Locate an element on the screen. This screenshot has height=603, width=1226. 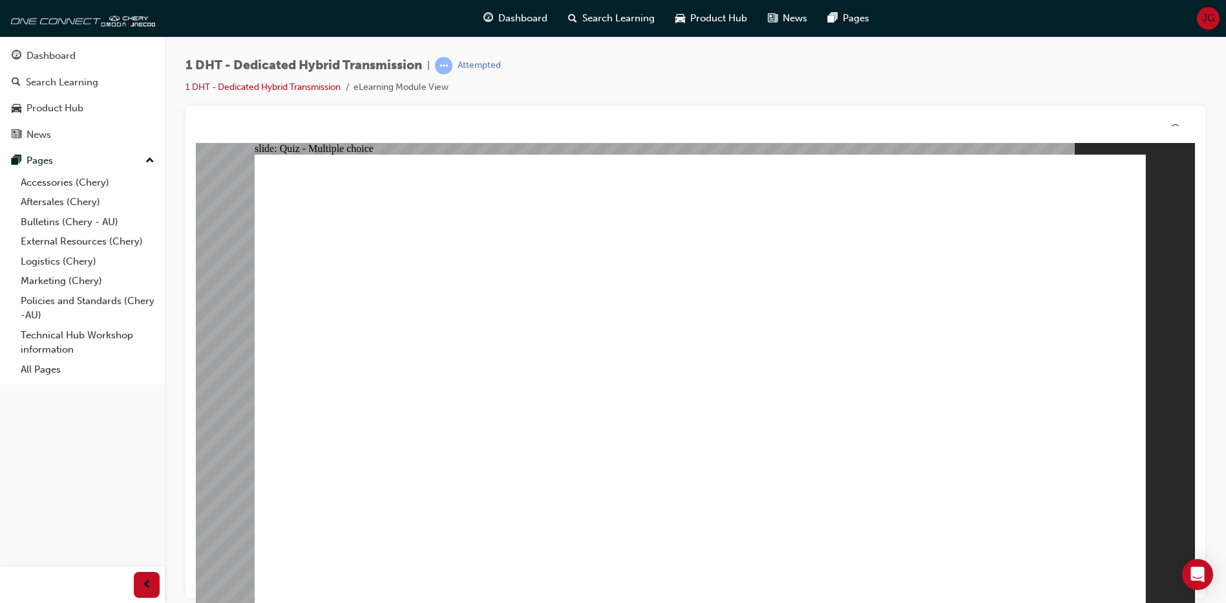
a: search-iconSearch Learning is located at coordinates (612, 18).